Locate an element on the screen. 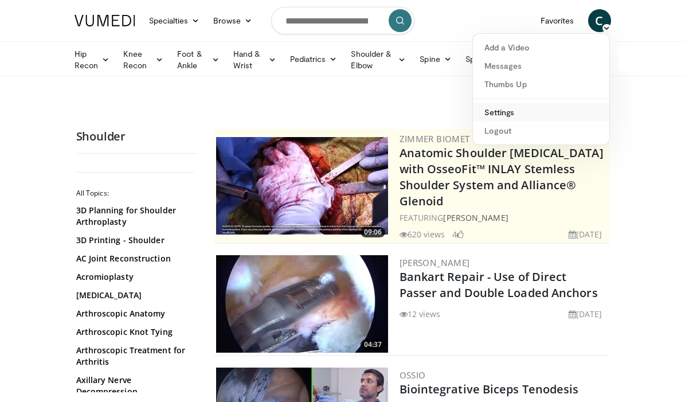 The height and width of the screenshot is (402, 685). a: Sports is located at coordinates (483, 59).